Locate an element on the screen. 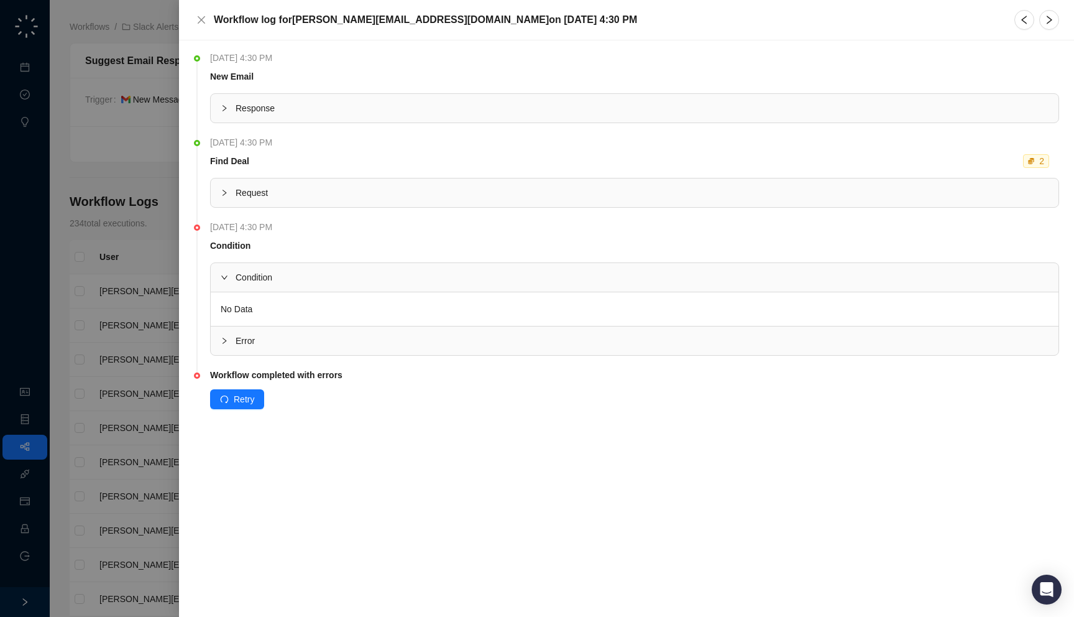 The image size is (1074, 617). span: redo is located at coordinates (224, 399).